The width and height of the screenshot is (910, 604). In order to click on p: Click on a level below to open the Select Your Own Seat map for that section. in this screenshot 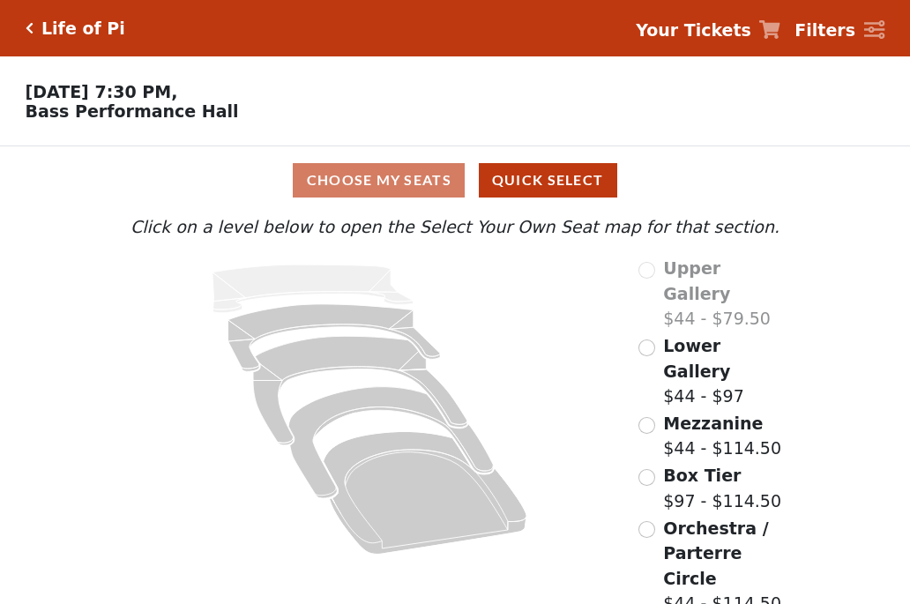, I will do `click(455, 227)`.